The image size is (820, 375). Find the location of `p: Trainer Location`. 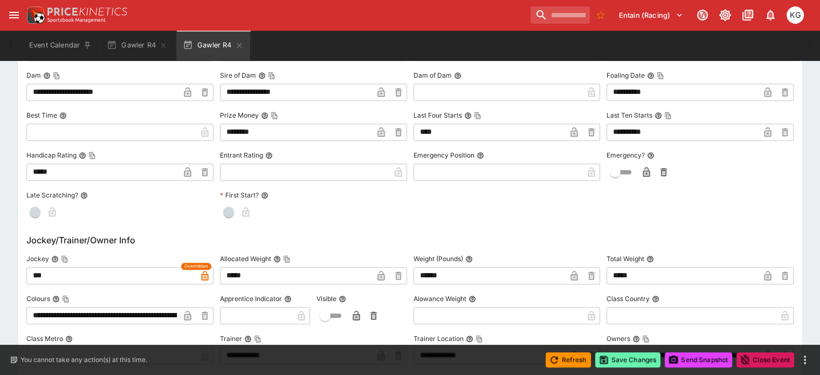

p: Trainer Location is located at coordinates (438, 338).